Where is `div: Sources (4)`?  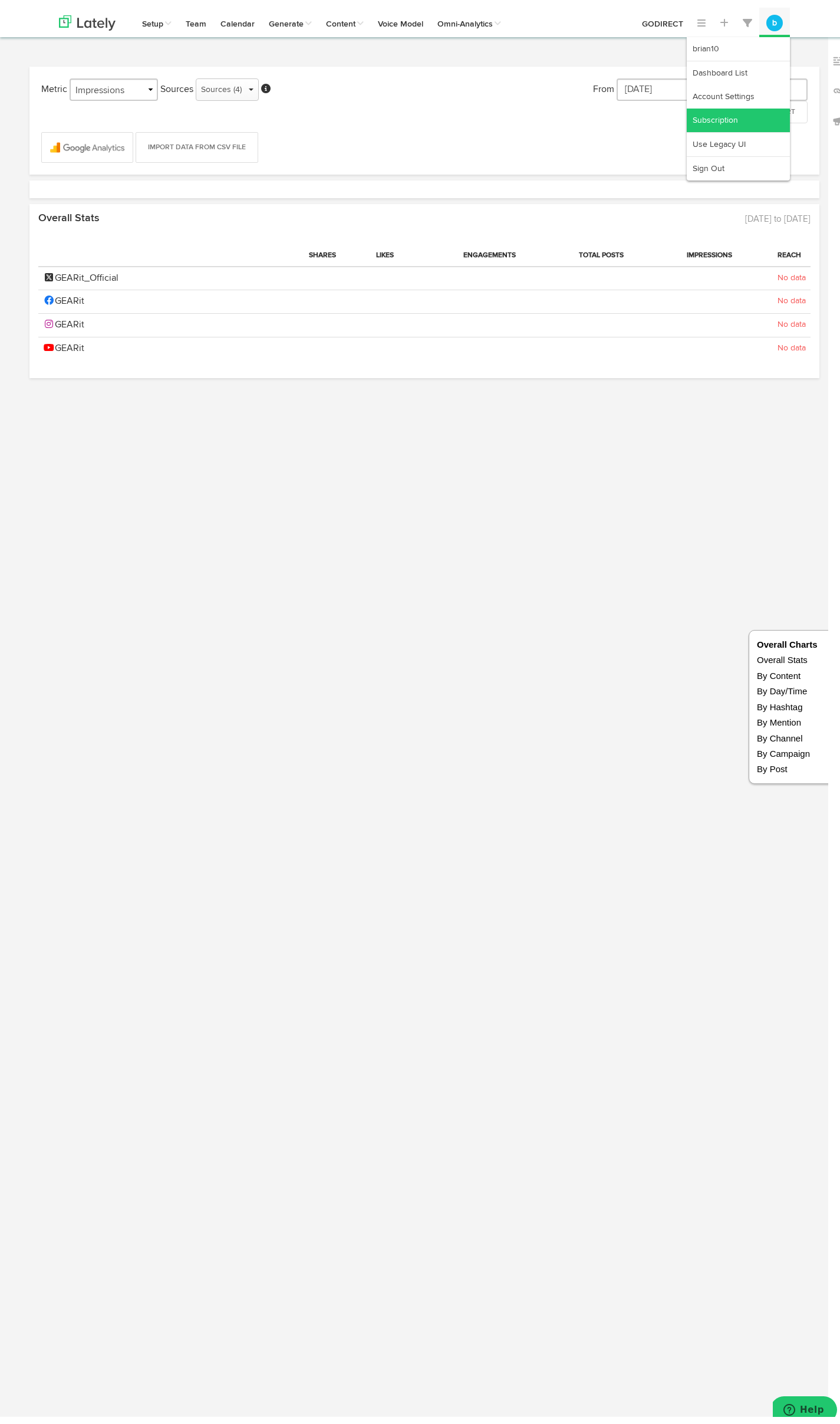 div: Sources (4) is located at coordinates (227, 82).